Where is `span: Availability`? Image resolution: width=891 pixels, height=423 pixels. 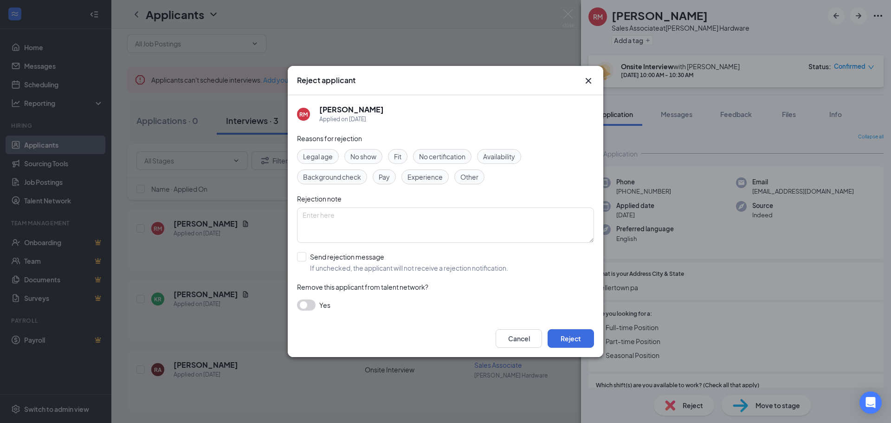 span: Availability is located at coordinates (499, 156).